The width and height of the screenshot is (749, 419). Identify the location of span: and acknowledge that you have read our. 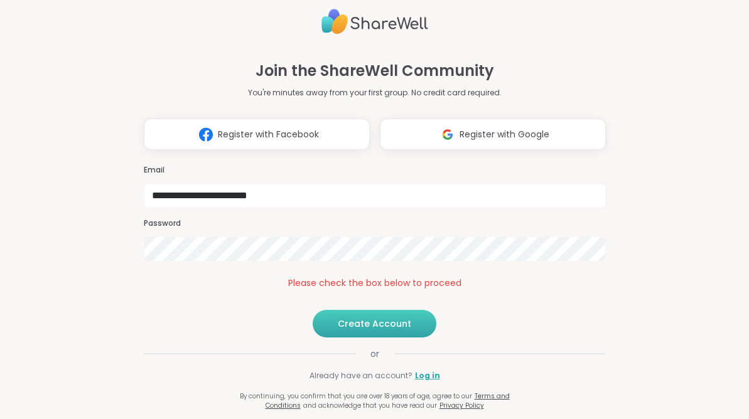
(370, 405).